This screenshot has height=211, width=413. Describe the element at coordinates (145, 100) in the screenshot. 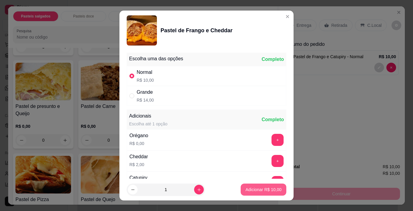

I see `p: R$ 14,00` at that location.